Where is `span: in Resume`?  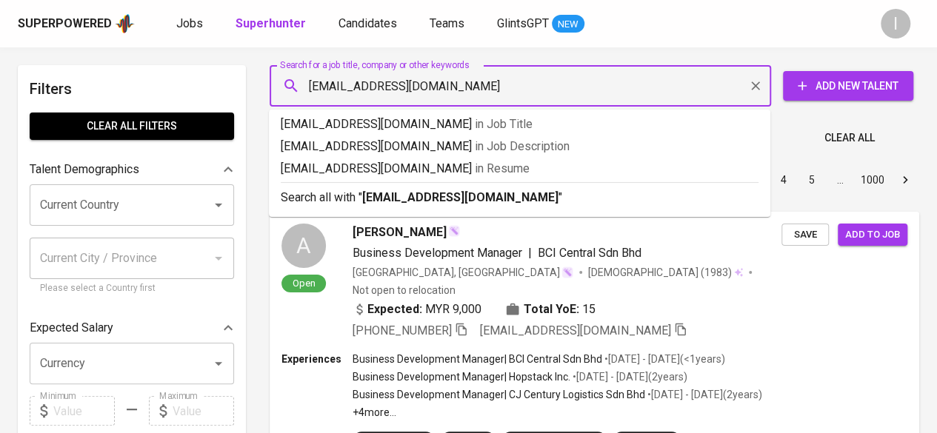 span: in Resume is located at coordinates (502, 168).